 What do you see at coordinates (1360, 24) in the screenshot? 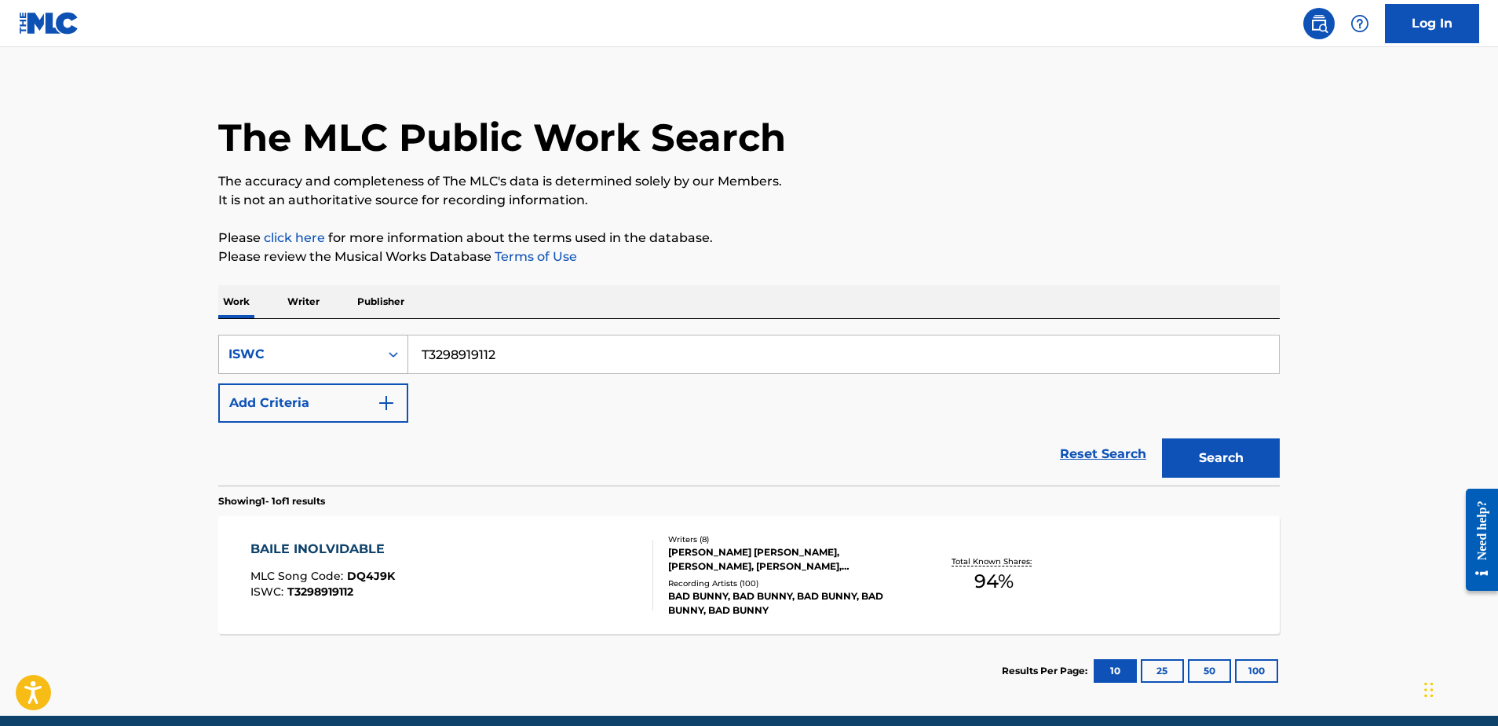
I see `img: help` at bounding box center [1360, 24].